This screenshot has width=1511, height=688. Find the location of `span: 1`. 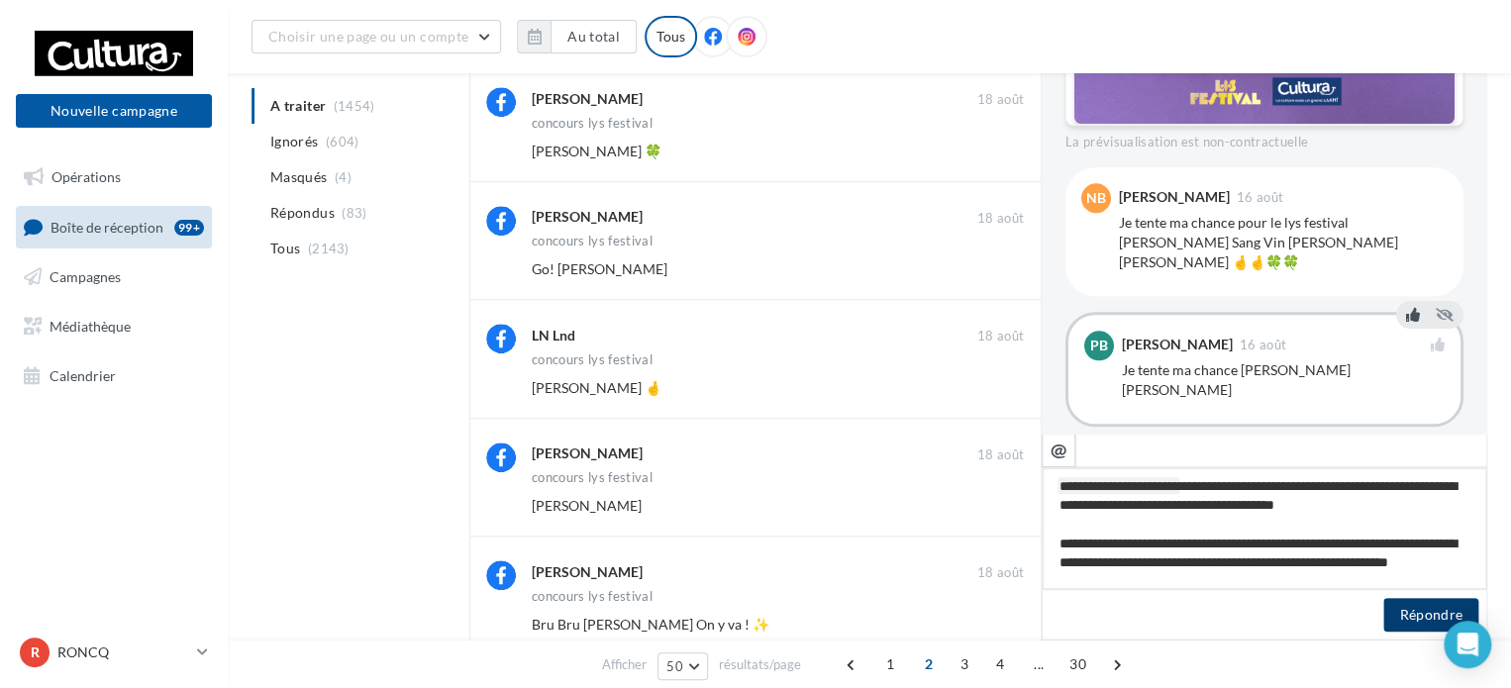

span: 1 is located at coordinates (890, 664).